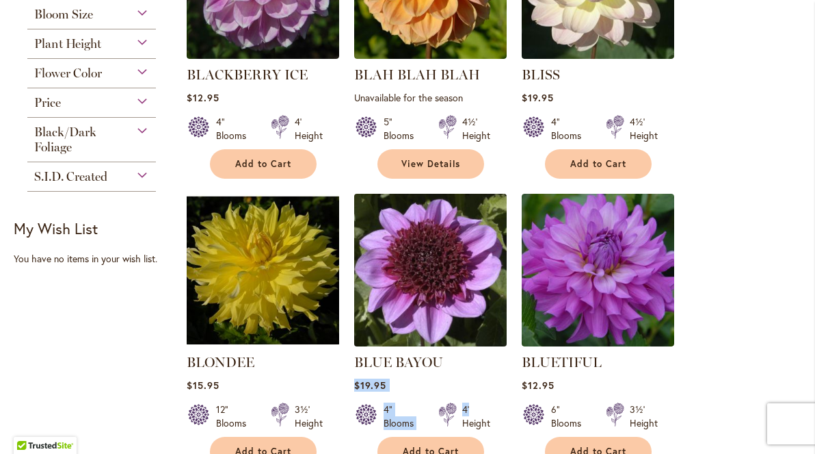 This screenshot has width=815, height=454. Describe the element at coordinates (598, 270) in the screenshot. I see `img: Bluetiful` at that location.